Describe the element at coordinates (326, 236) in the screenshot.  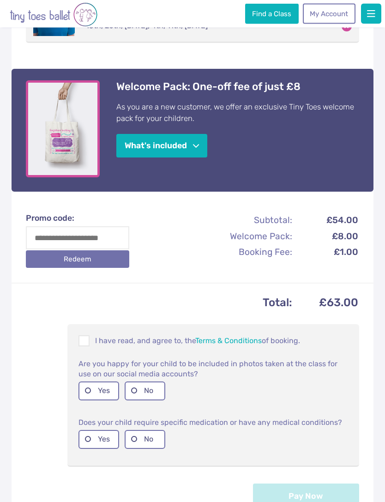
I see `td: £8.00` at that location.